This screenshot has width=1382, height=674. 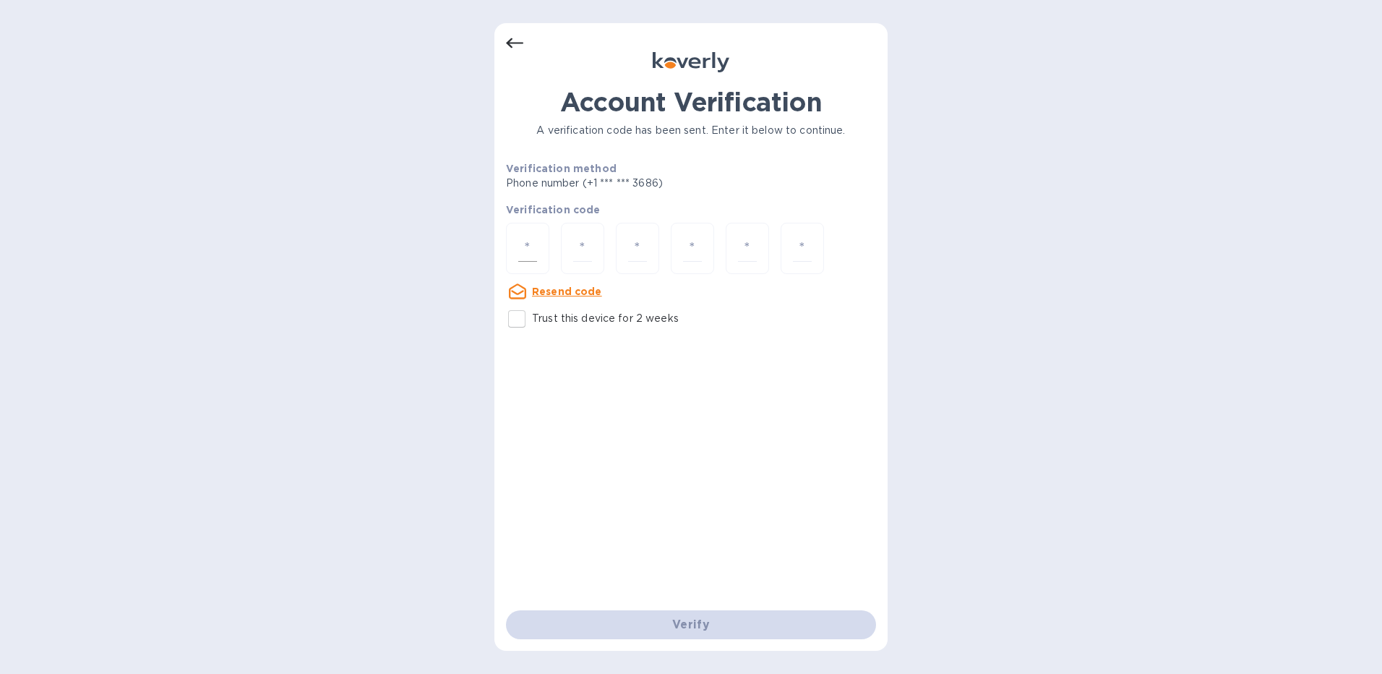 What do you see at coordinates (567, 291) in the screenshot?
I see `u: Resend code` at bounding box center [567, 291].